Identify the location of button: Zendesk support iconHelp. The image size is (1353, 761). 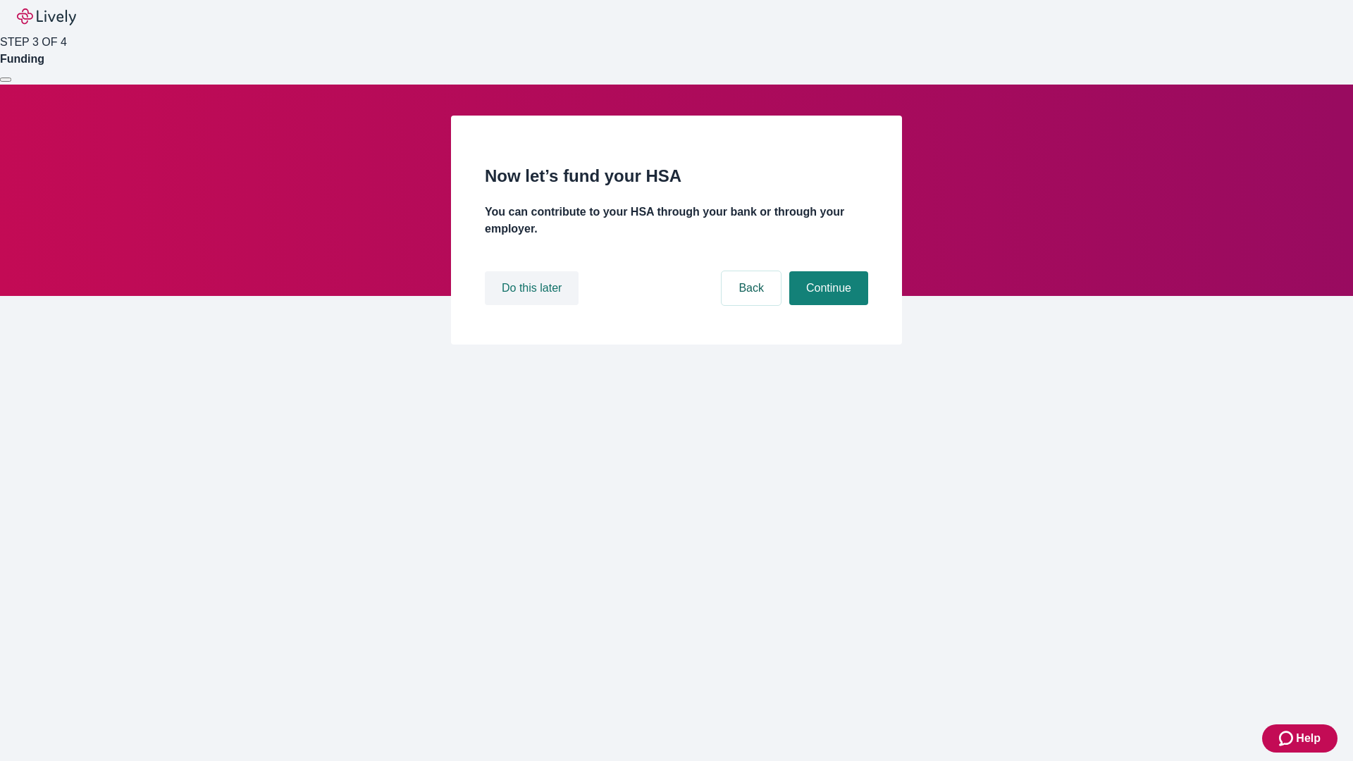
(1299, 738).